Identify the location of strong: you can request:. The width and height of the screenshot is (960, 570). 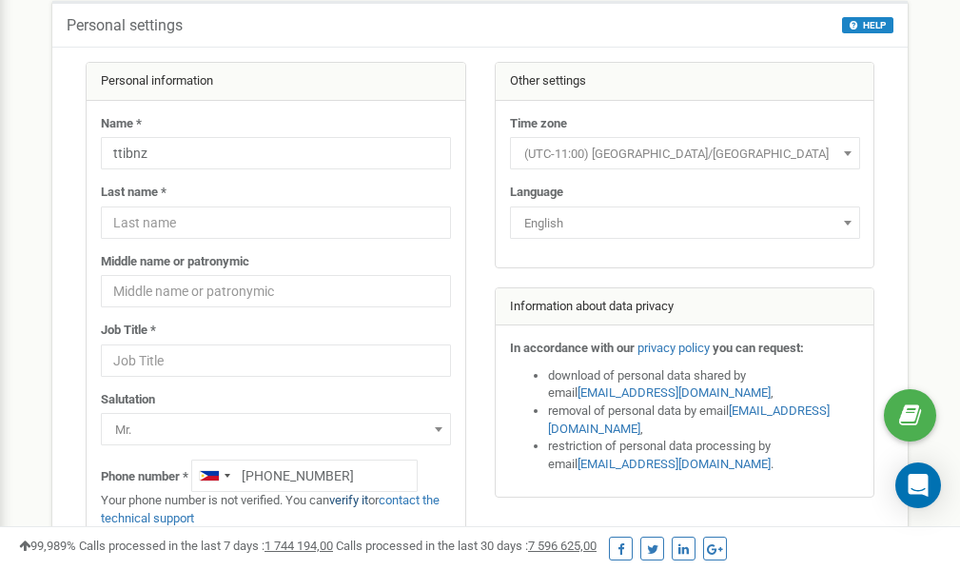
(758, 347).